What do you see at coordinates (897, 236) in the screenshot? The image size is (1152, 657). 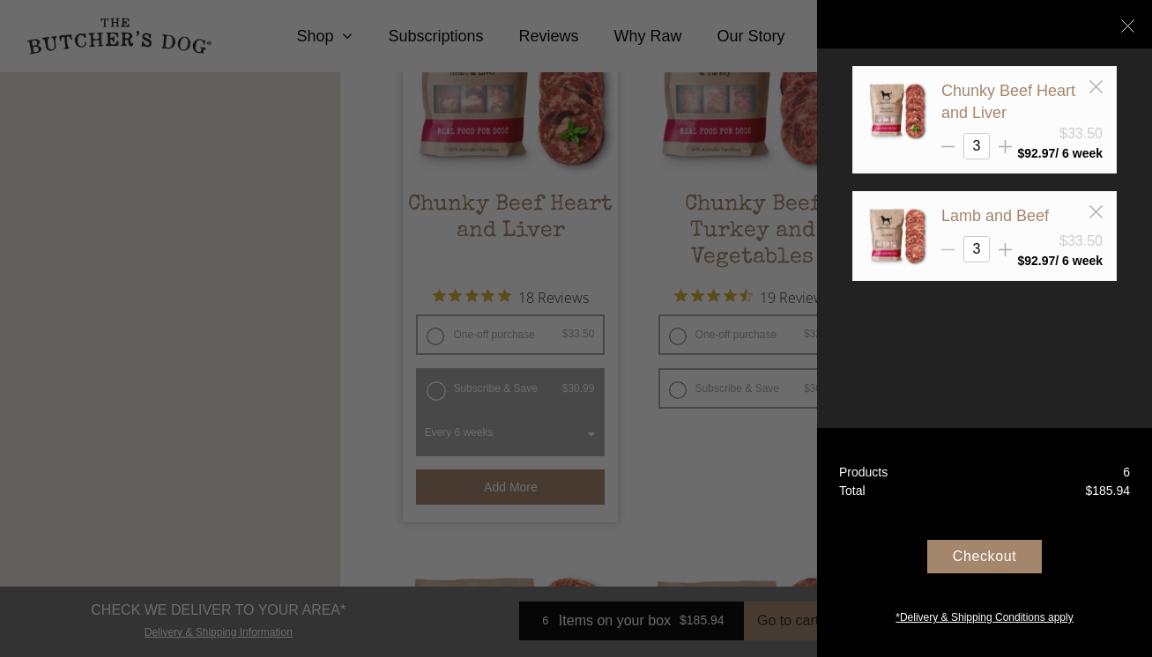 I see `img: Lamb and Beef` at bounding box center [897, 236].